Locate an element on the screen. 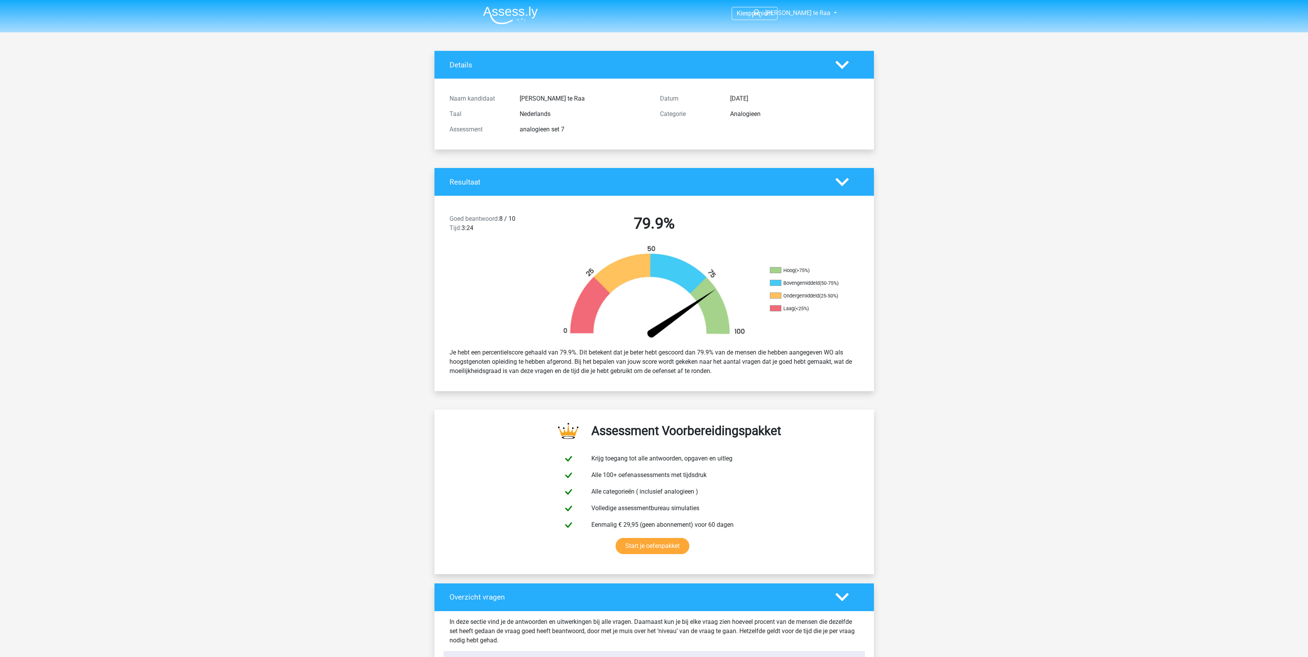  div: Categorie is located at coordinates (689, 114).